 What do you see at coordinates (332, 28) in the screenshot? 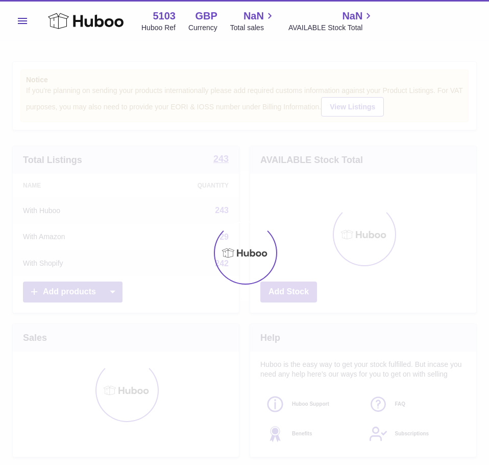
I see `span: AVAILABLE Stock Total` at bounding box center [332, 28].